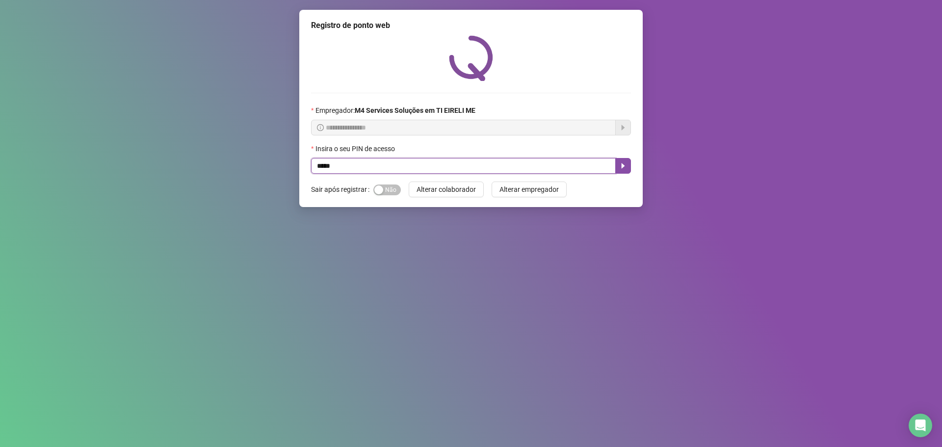  Describe the element at coordinates (446, 189) in the screenshot. I see `button: Alterar colaborador` at that location.